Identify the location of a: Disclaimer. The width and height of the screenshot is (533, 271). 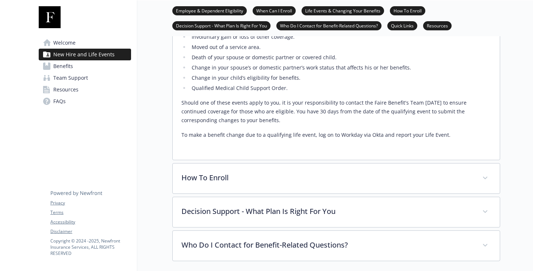
(91, 231).